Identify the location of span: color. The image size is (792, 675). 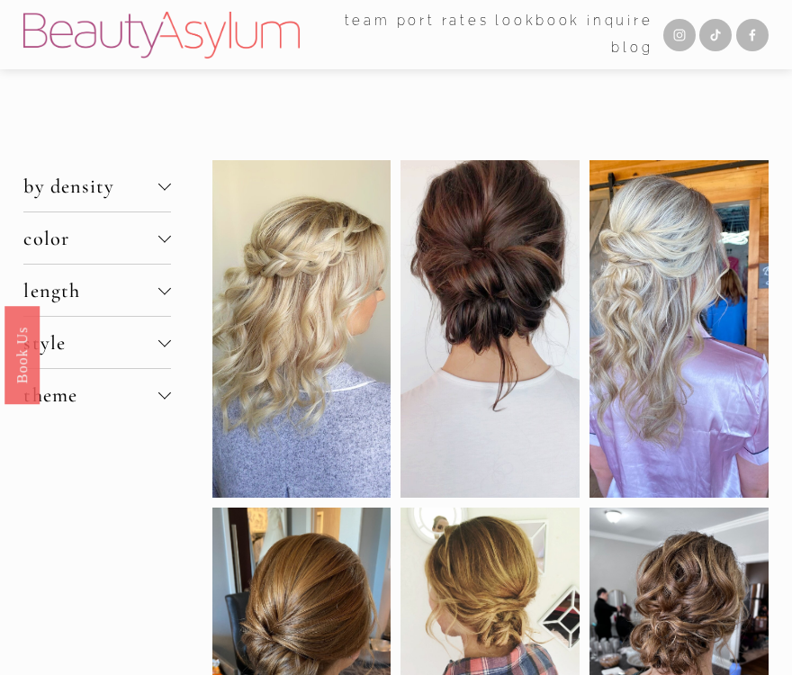
(91, 238).